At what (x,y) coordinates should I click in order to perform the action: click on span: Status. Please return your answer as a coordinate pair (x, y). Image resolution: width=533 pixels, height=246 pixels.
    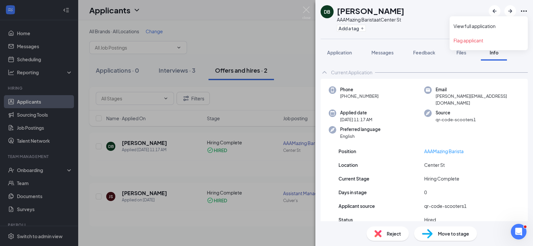
    Looking at the image, I should click on (346, 220).